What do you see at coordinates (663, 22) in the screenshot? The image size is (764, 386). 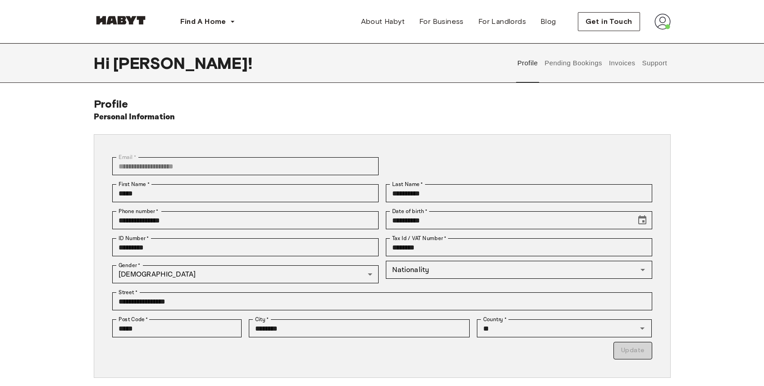 I see `img: avatar` at bounding box center [663, 22].